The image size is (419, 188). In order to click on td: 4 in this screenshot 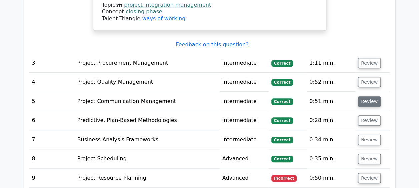, I will do `click(52, 82)`.